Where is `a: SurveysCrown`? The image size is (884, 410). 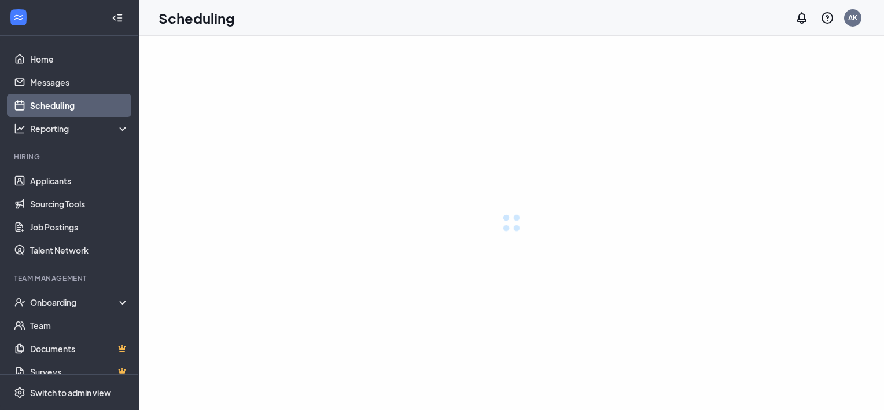
a: SurveysCrown is located at coordinates (79, 372).